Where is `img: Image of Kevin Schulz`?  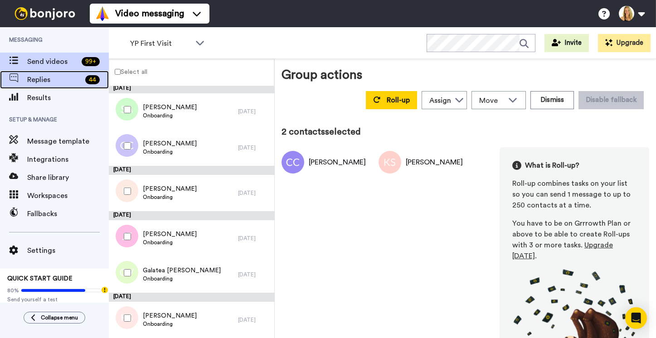 img: Image of Kevin Schulz is located at coordinates (390, 162).